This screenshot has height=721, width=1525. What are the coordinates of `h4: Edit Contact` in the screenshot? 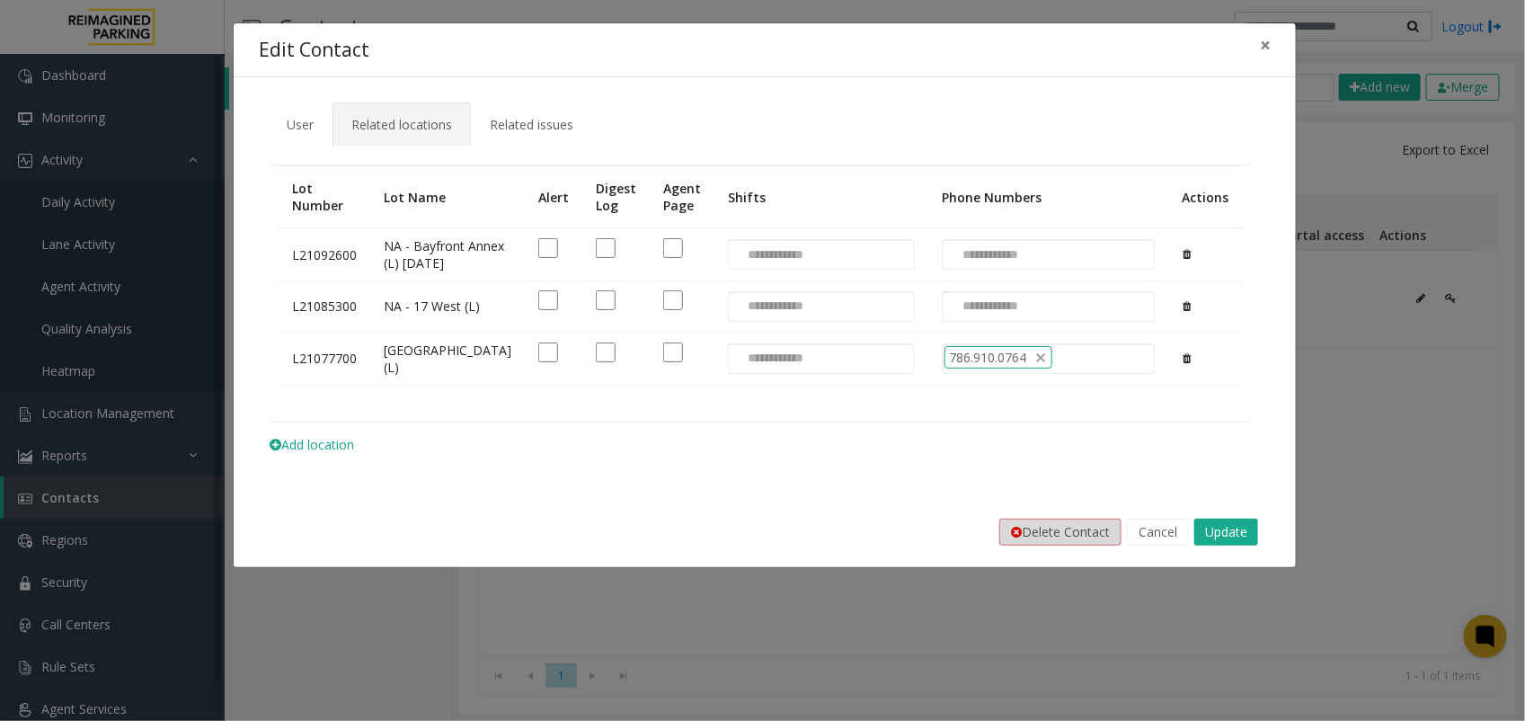 It's located at (314, 50).